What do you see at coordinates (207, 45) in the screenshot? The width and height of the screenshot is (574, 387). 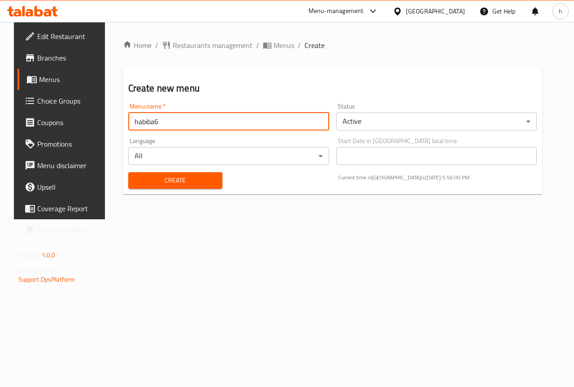 I see `a: Restaurants management` at bounding box center [207, 45].